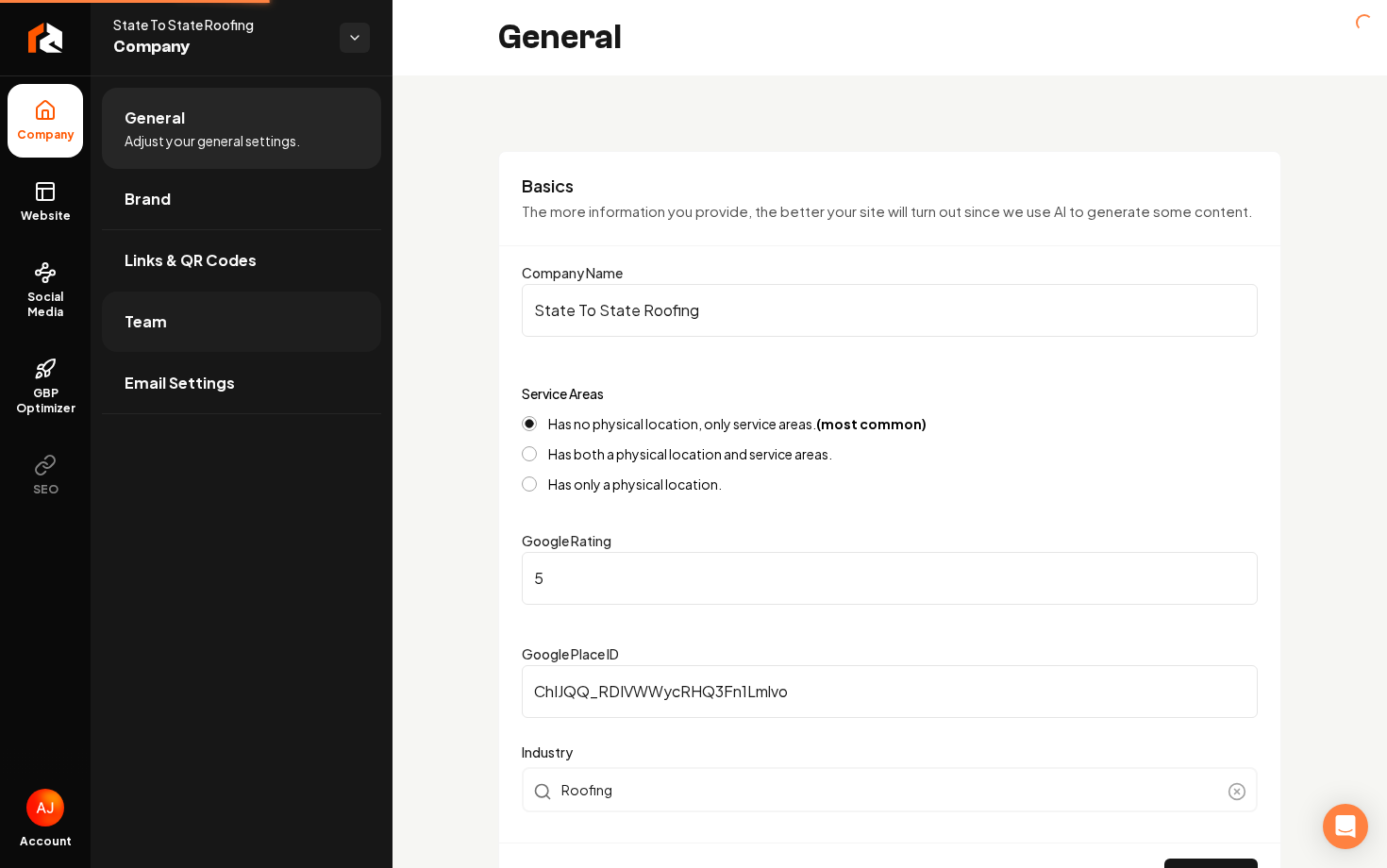  I want to click on span: Adjust your general settings., so click(213, 140).